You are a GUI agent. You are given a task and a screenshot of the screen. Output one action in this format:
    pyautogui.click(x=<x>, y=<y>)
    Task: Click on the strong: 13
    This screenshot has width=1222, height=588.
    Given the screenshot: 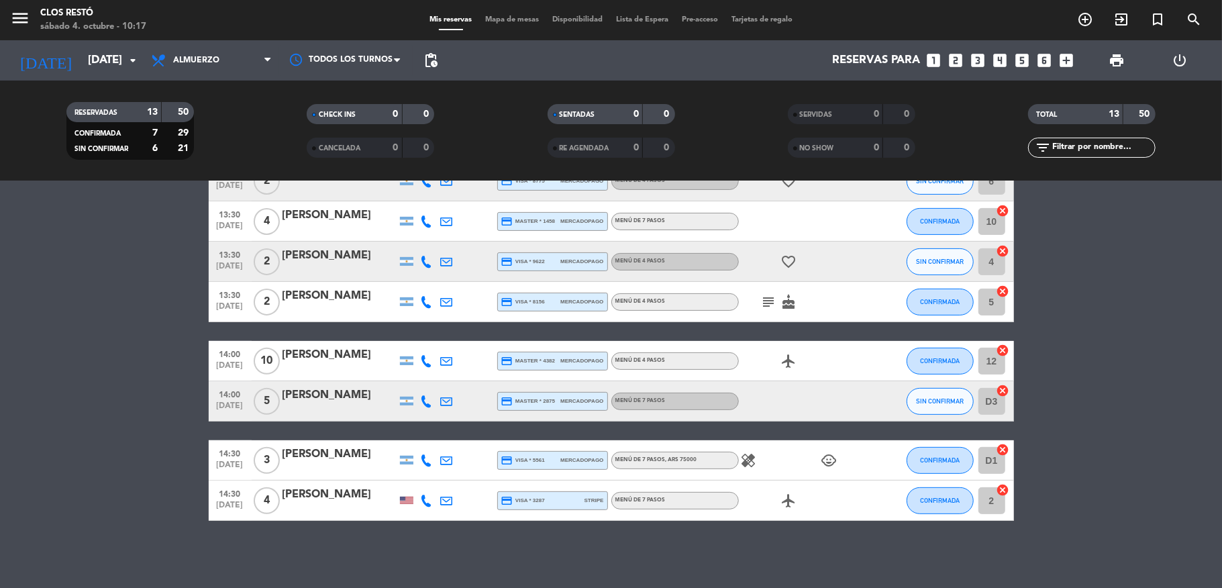 What is the action you would take?
    pyautogui.click(x=152, y=112)
    